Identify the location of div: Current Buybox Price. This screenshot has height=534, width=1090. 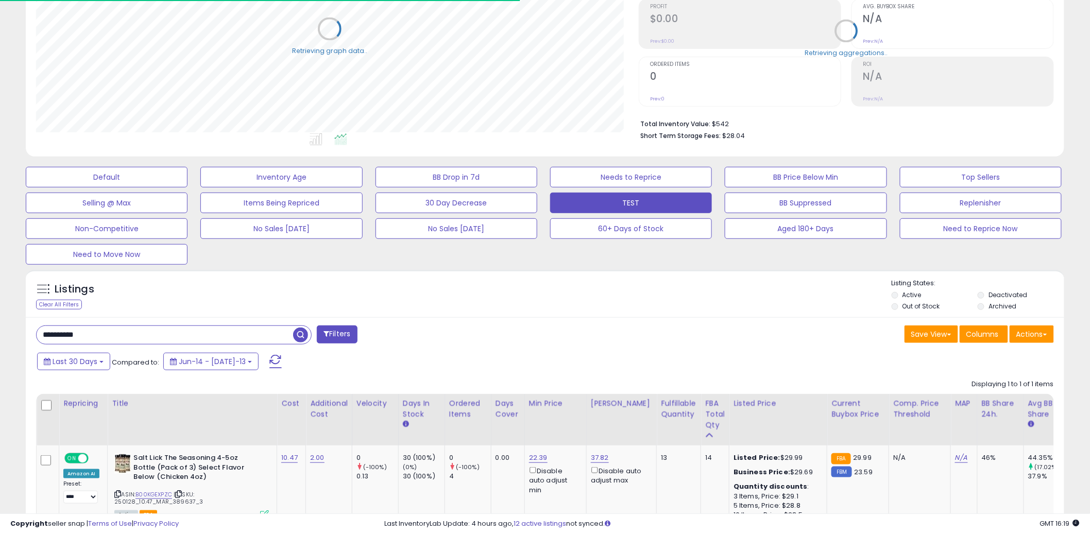
(858, 409).